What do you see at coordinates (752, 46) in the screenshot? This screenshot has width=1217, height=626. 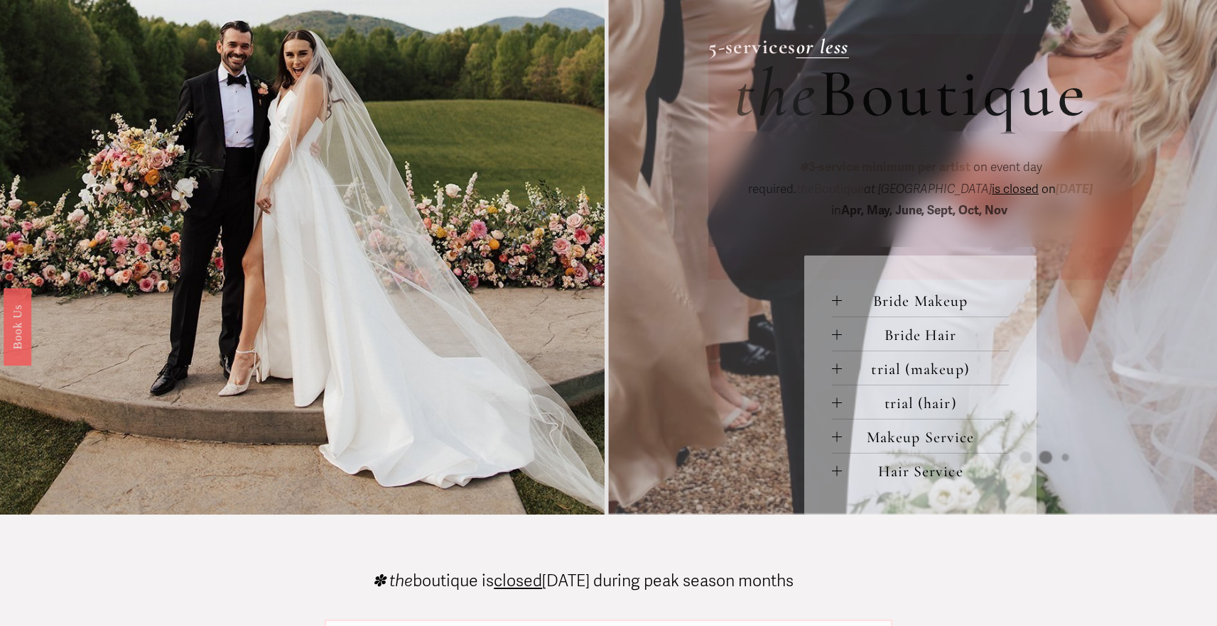 I see `strong: 5-services` at bounding box center [752, 46].